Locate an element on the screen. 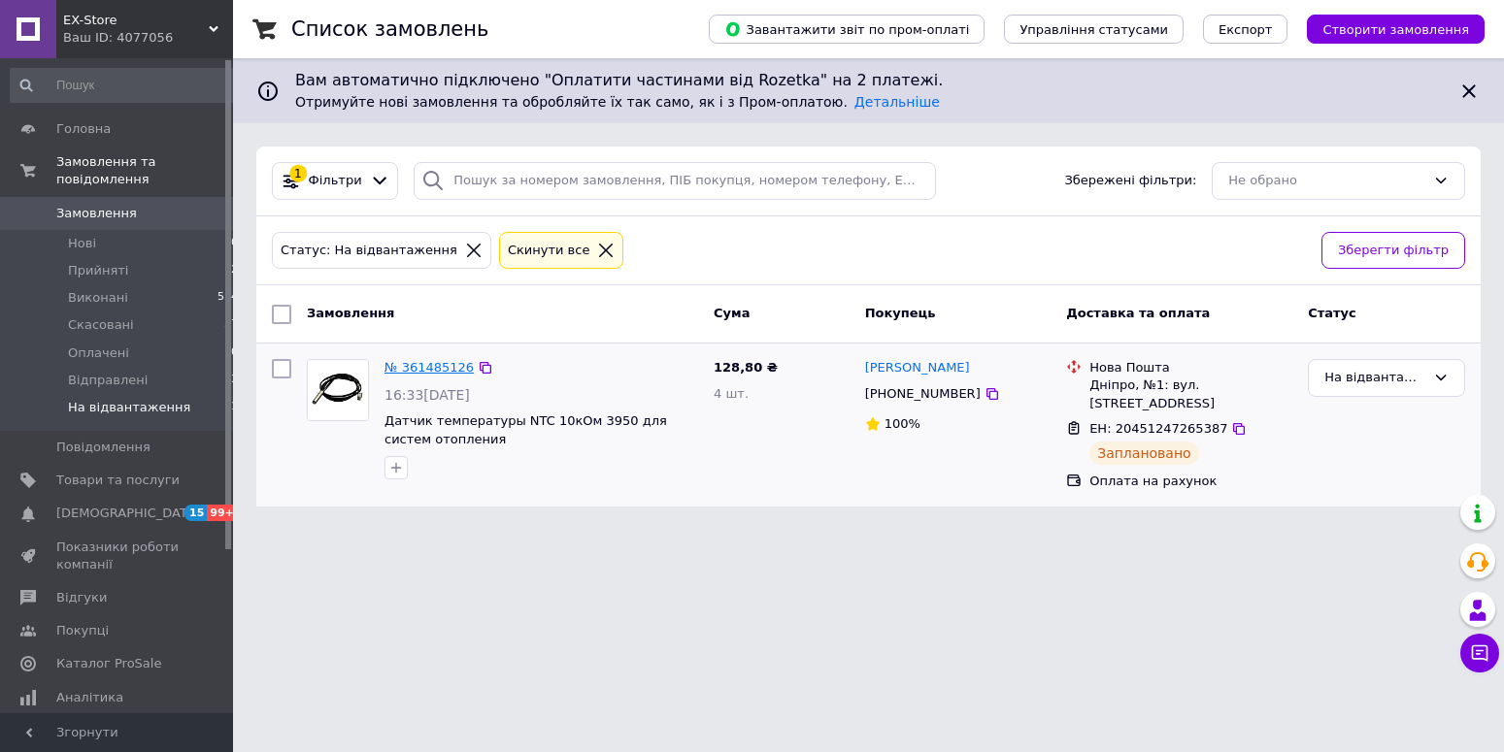 The width and height of the screenshot is (1504, 752). div: Заплановано is located at coordinates (1144, 453).